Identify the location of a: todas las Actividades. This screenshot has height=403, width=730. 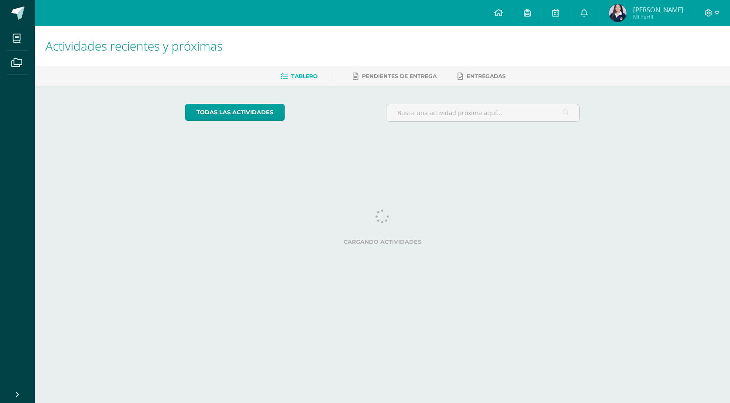
(235, 112).